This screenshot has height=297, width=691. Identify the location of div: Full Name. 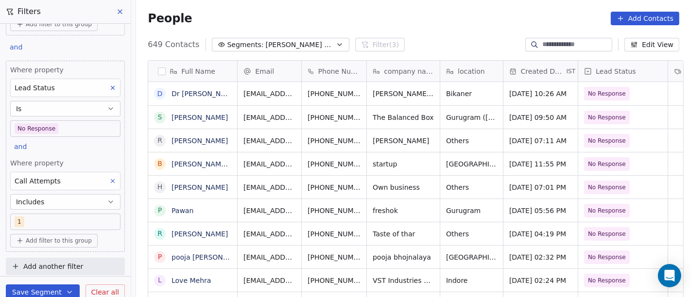
(192, 71).